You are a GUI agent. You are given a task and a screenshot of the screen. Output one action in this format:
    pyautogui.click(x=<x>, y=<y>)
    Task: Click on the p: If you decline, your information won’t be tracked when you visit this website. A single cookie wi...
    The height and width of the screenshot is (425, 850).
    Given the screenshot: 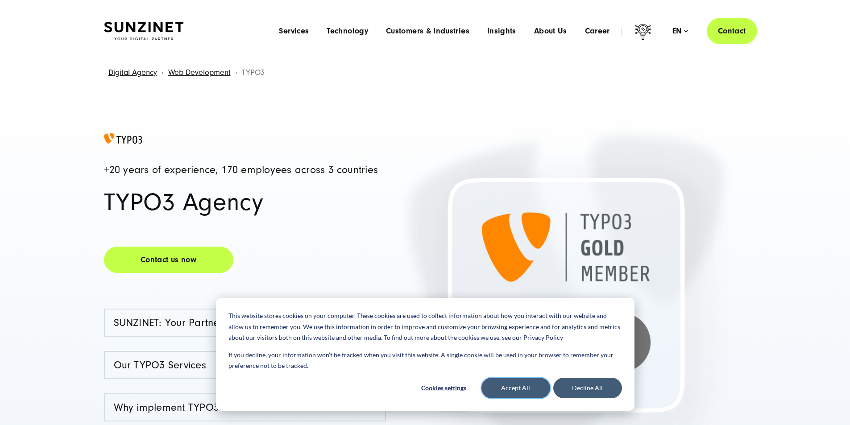 What is the action you would take?
    pyautogui.click(x=425, y=361)
    